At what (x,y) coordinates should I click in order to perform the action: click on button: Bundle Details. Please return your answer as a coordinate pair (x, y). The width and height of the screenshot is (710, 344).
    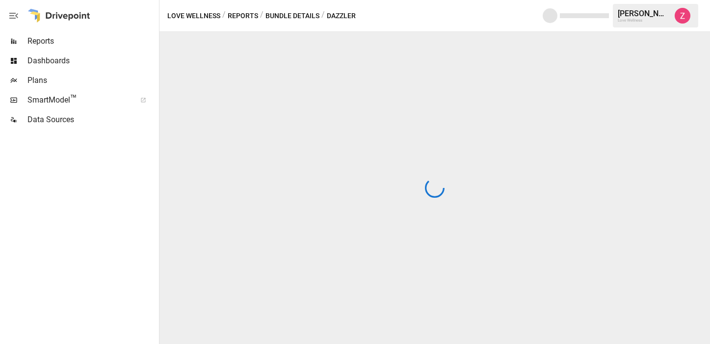
    Looking at the image, I should click on (292, 16).